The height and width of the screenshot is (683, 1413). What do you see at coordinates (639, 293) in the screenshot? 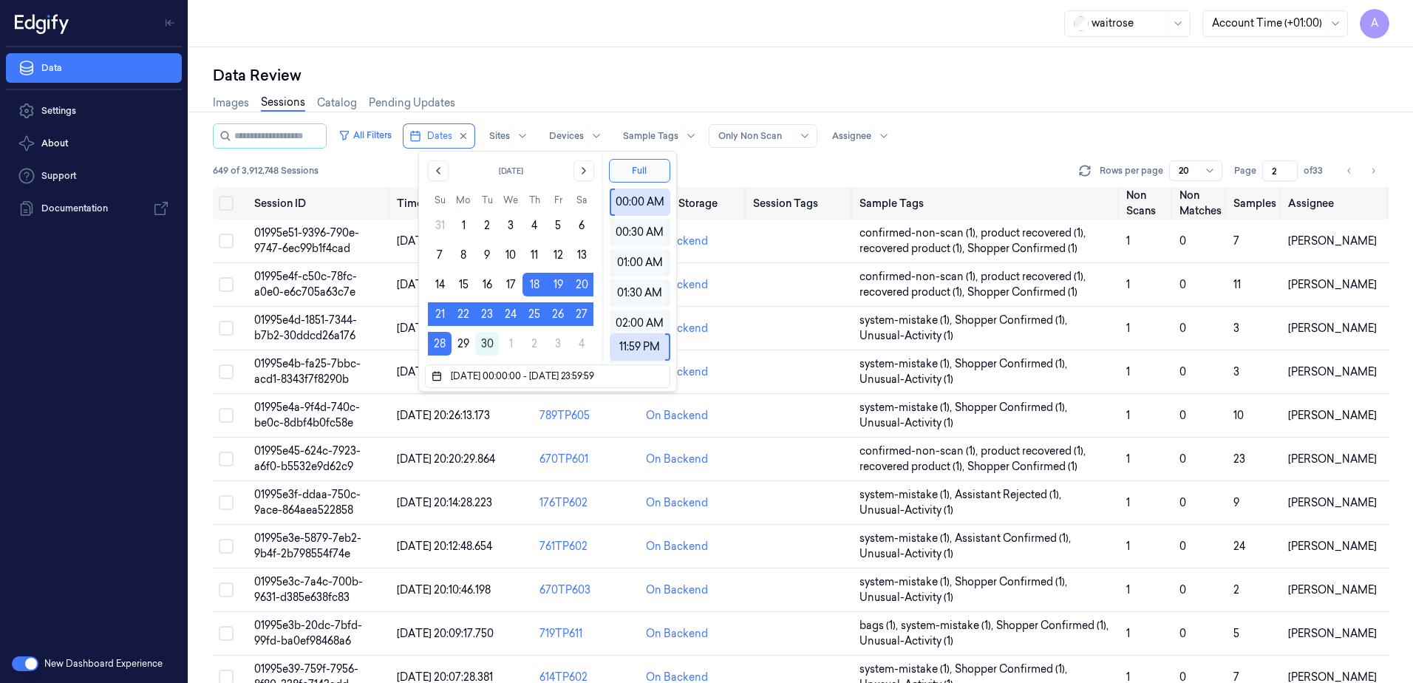
I see `div: 01:30 AM` at bounding box center [639, 293].